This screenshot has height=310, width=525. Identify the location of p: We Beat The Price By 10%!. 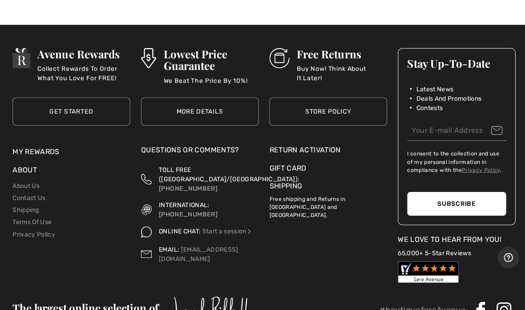
(210, 85).